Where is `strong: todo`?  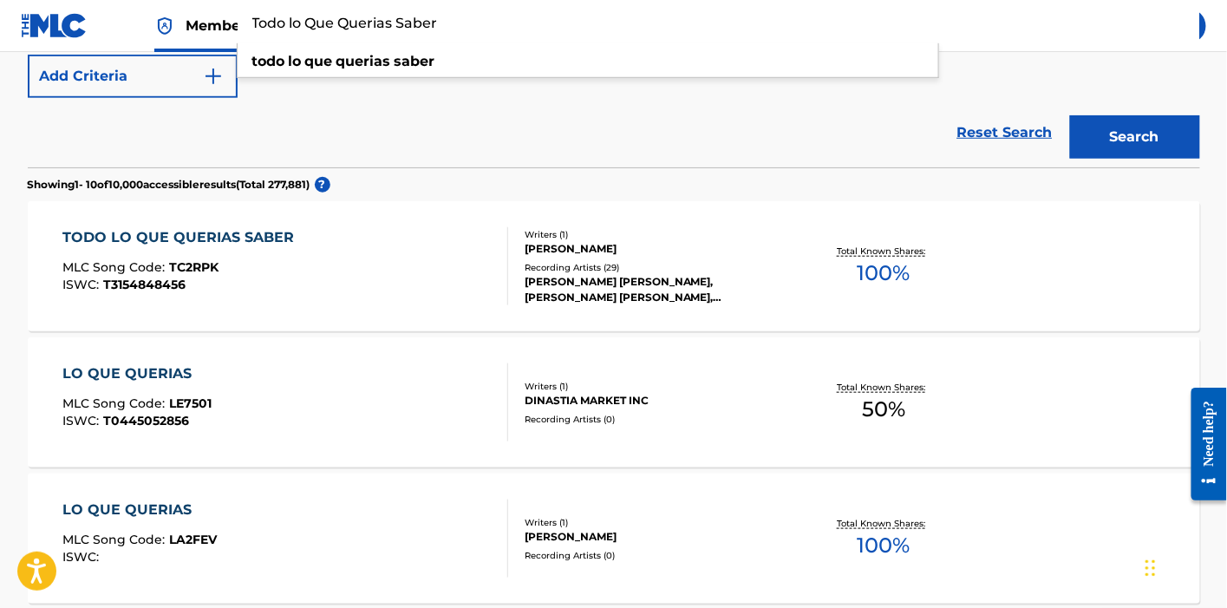 strong: todo is located at coordinates (269, 61).